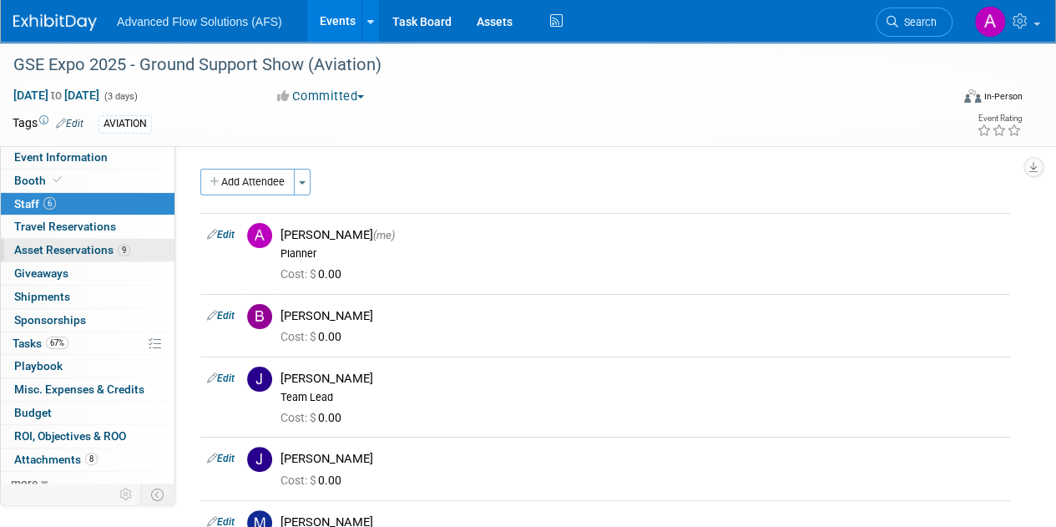  I want to click on div: Event Format, so click(948, 99).